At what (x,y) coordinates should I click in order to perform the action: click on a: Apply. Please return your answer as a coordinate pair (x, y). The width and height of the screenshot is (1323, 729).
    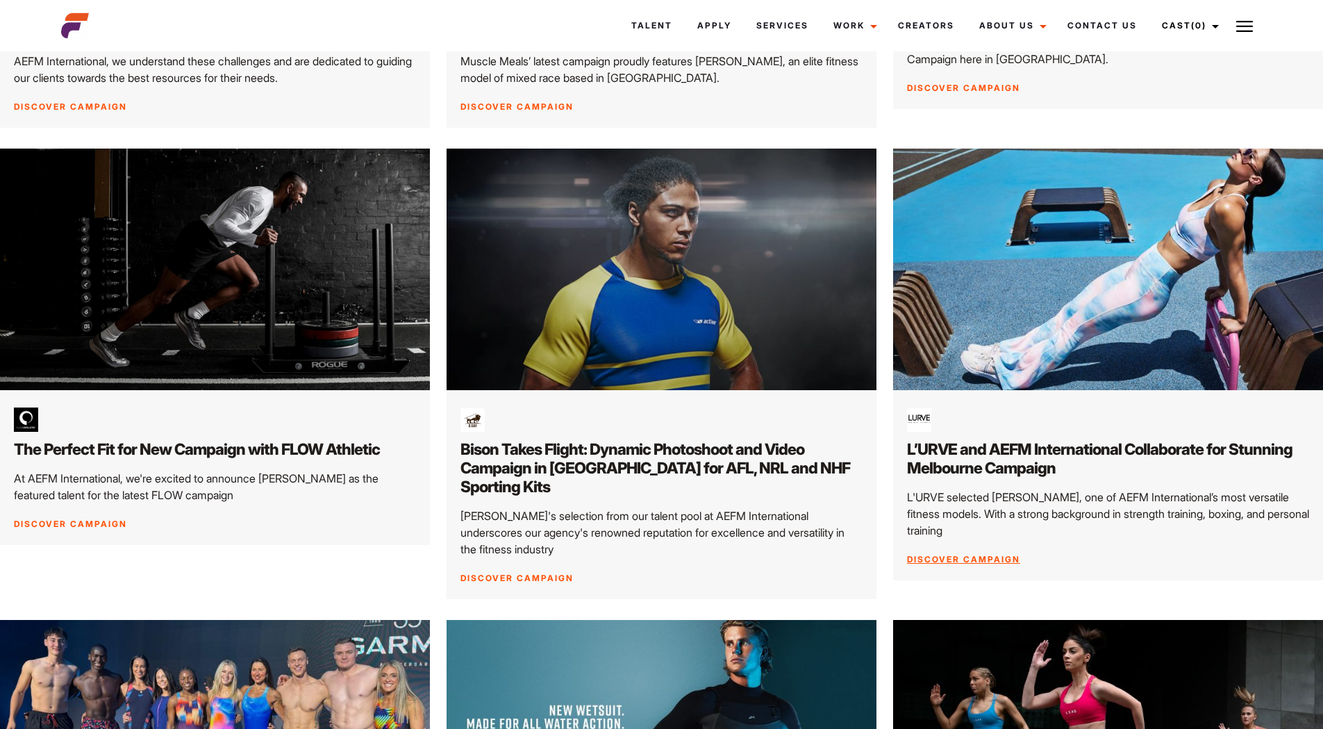
    Looking at the image, I should click on (714, 26).